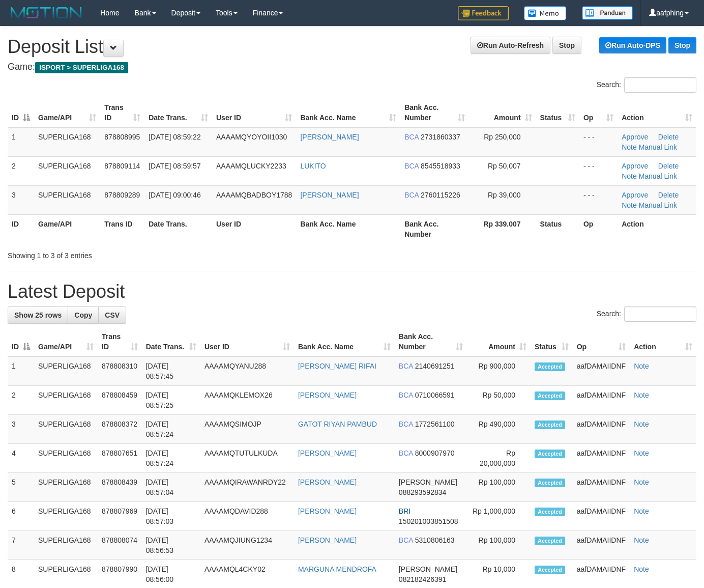  Describe the element at coordinates (120, 516) in the screenshot. I see `td: 878807969` at that location.